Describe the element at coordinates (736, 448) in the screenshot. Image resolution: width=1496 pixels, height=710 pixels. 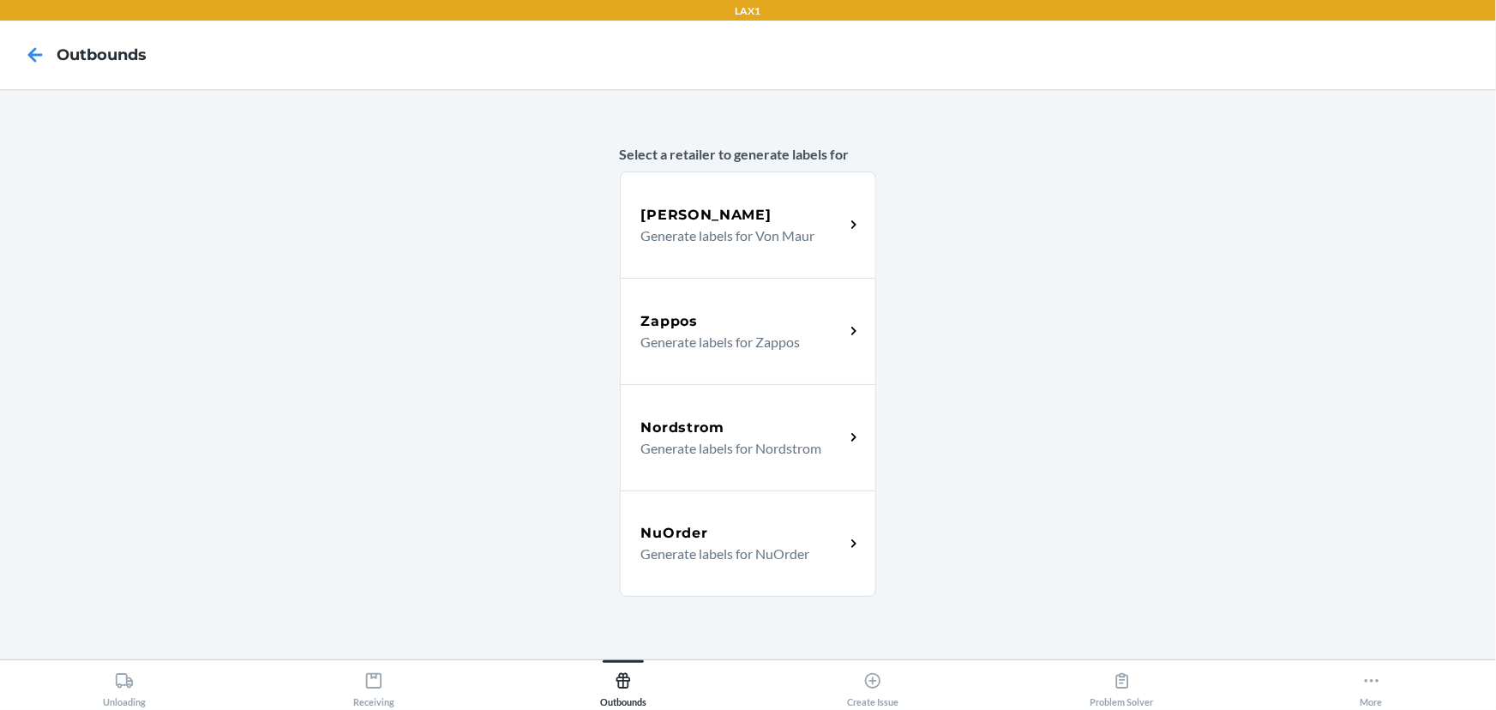
I see `p: Generate labels for Nordstrom` at that location.